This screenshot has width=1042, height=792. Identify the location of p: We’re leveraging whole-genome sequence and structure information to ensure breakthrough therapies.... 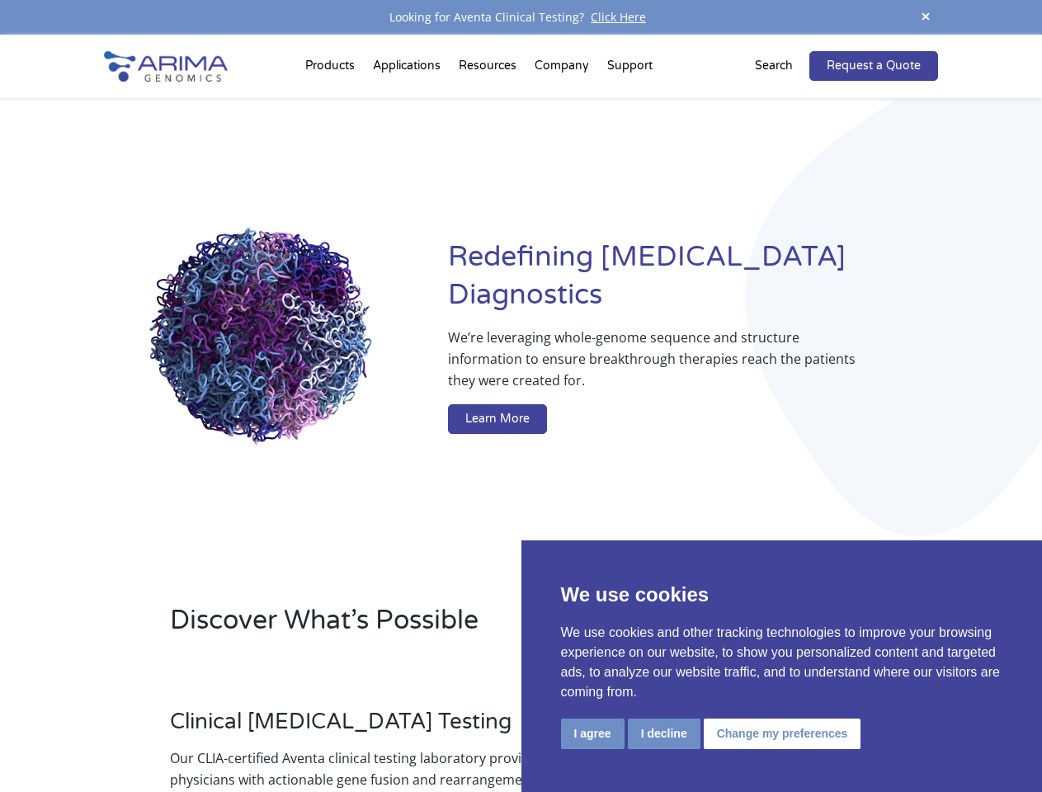
(660, 366).